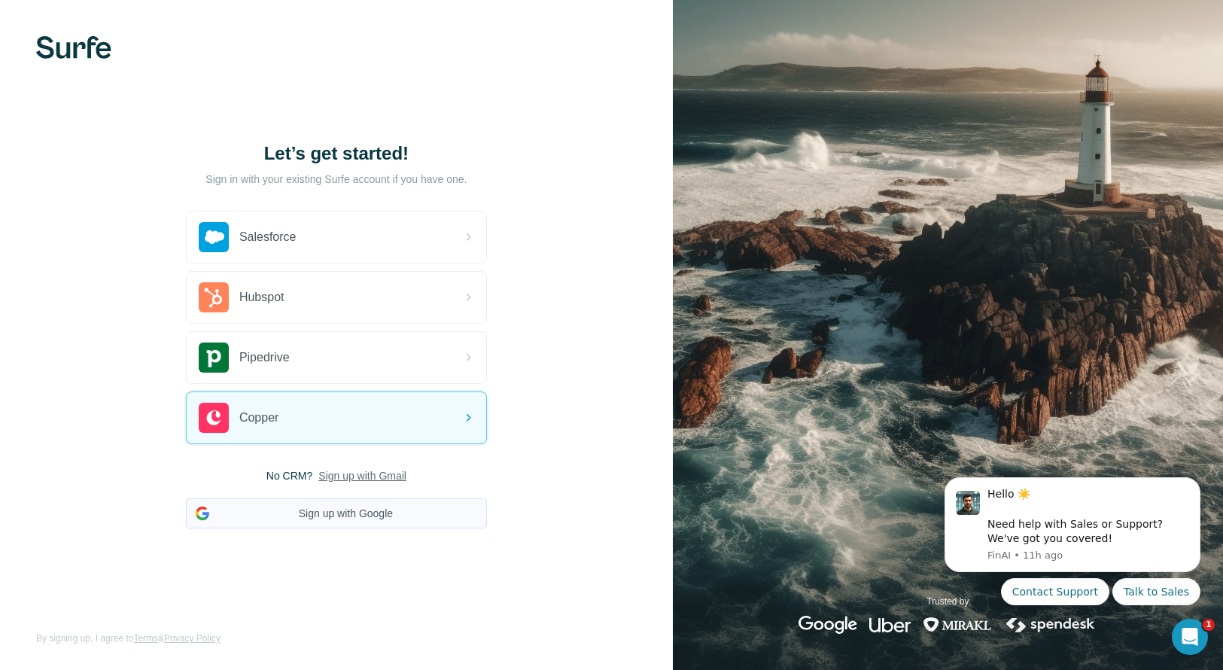 The width and height of the screenshot is (1223, 670). I want to click on div: Quick reply options, so click(151, 133).